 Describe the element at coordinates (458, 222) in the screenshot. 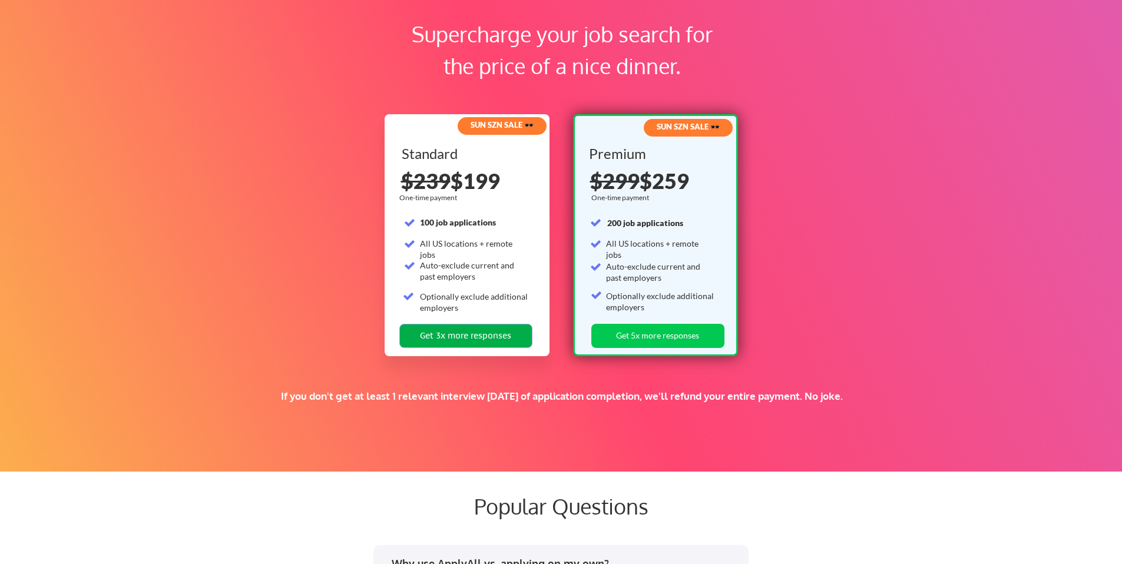

I see `strong: 100 job applications` at that location.